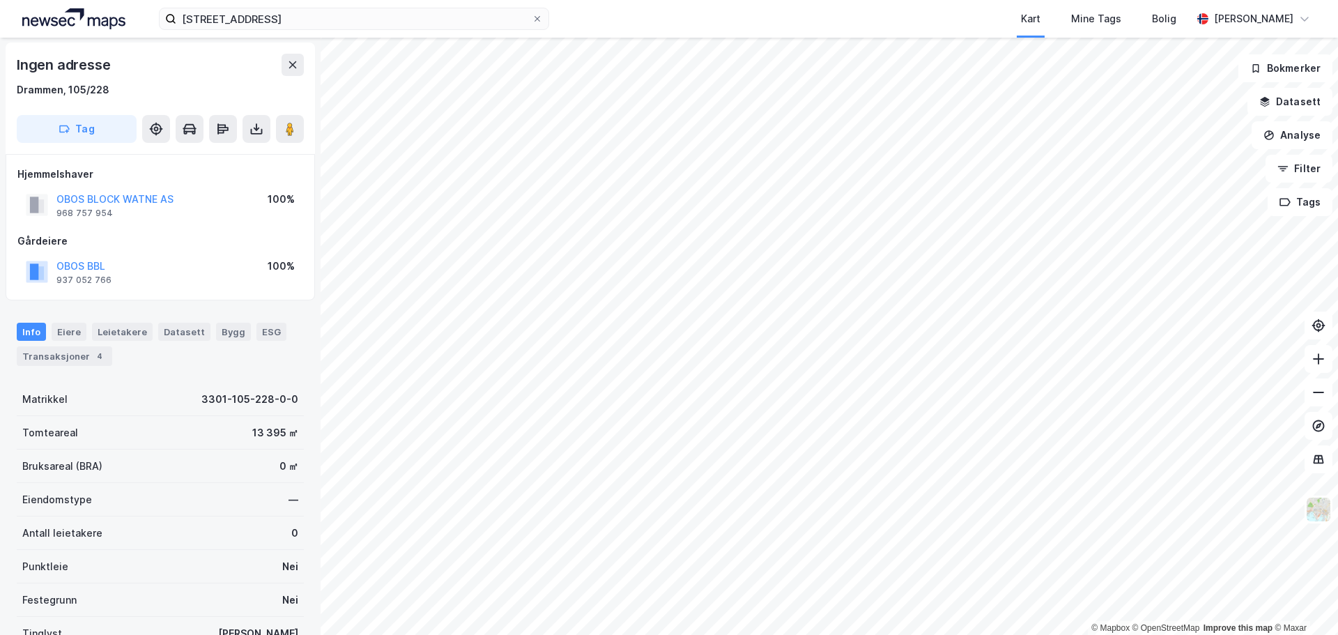  I want to click on button: Bokmerker, so click(1285, 68).